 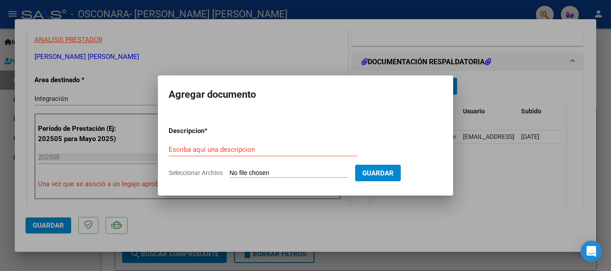 What do you see at coordinates (378, 174) in the screenshot?
I see `span: Guardar` at bounding box center [378, 174].